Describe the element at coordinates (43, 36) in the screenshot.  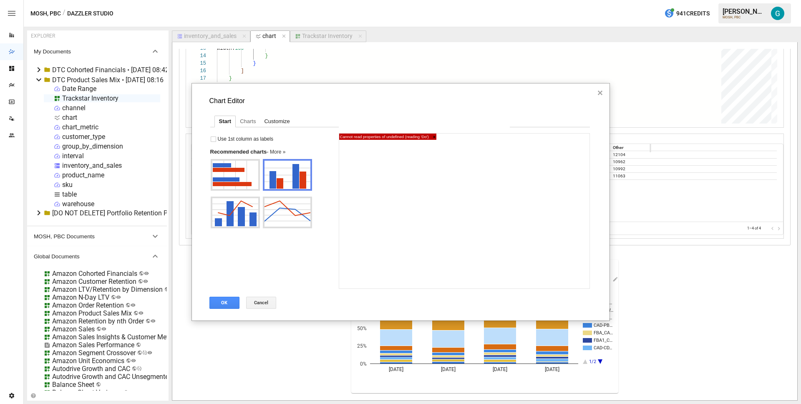
I see `div: EXPLORER` at that location.